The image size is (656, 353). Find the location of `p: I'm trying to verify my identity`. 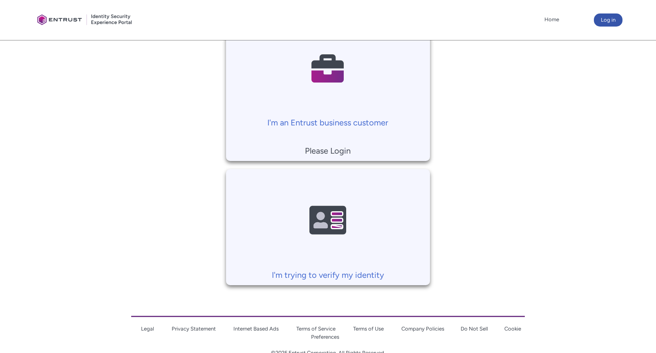

p: I'm trying to verify my identity is located at coordinates (328, 275).